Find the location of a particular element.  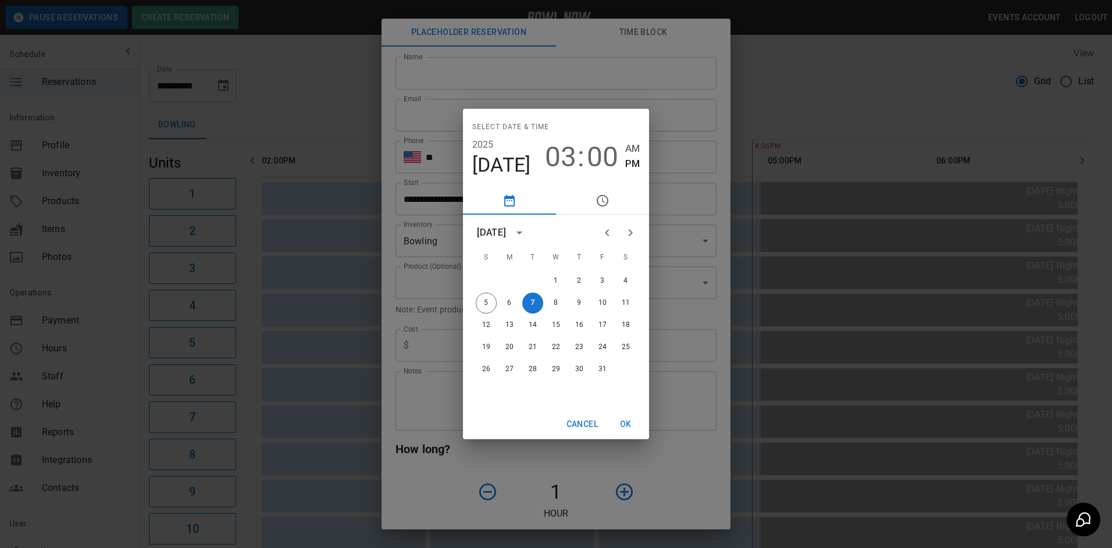

span: AM is located at coordinates (632, 148).